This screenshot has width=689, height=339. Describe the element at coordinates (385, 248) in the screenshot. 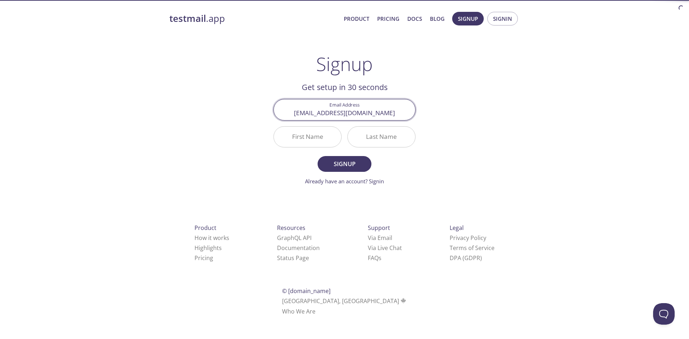

I see `a: Via Live Chat` at that location.